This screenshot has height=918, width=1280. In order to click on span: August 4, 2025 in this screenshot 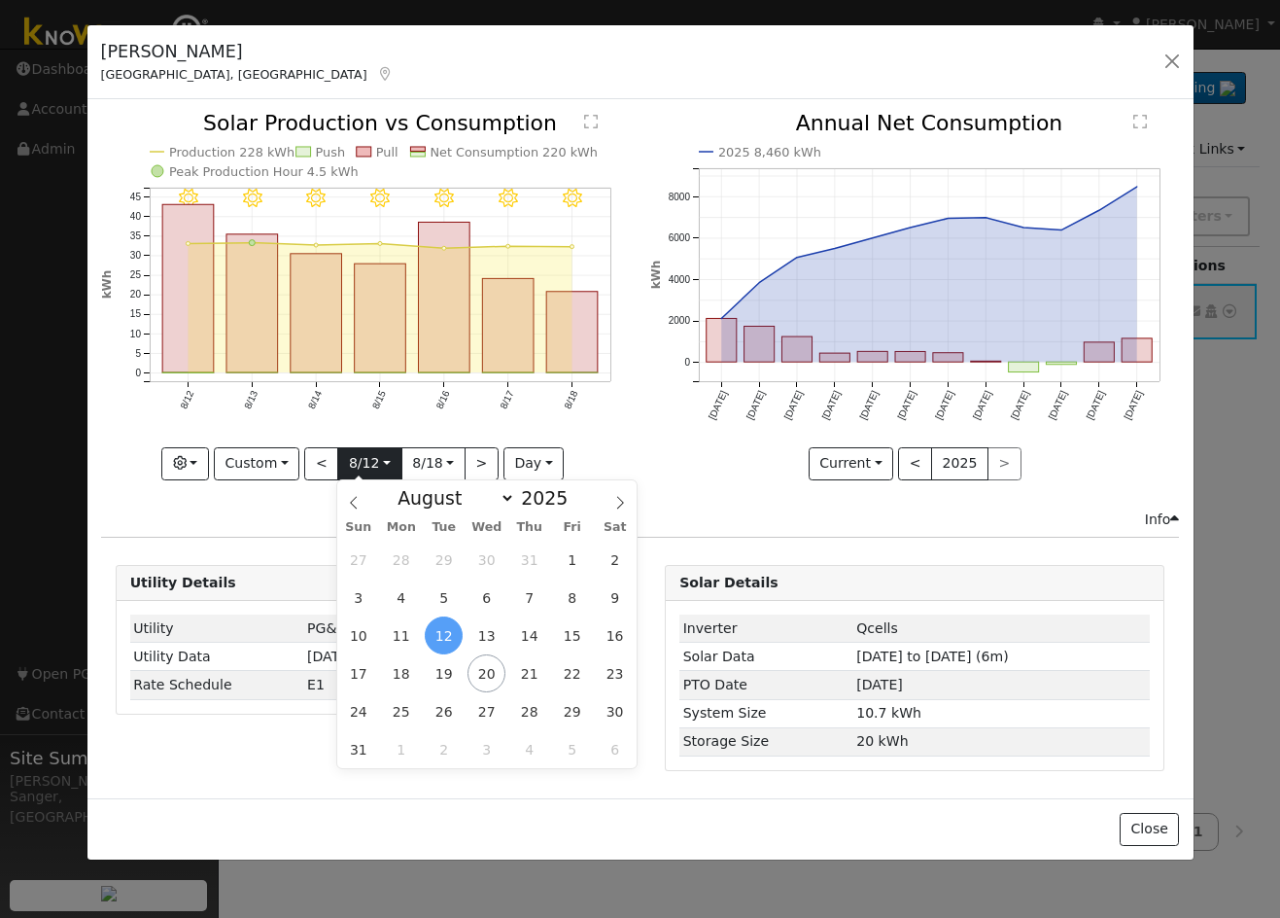, I will do `click(401, 597)`.